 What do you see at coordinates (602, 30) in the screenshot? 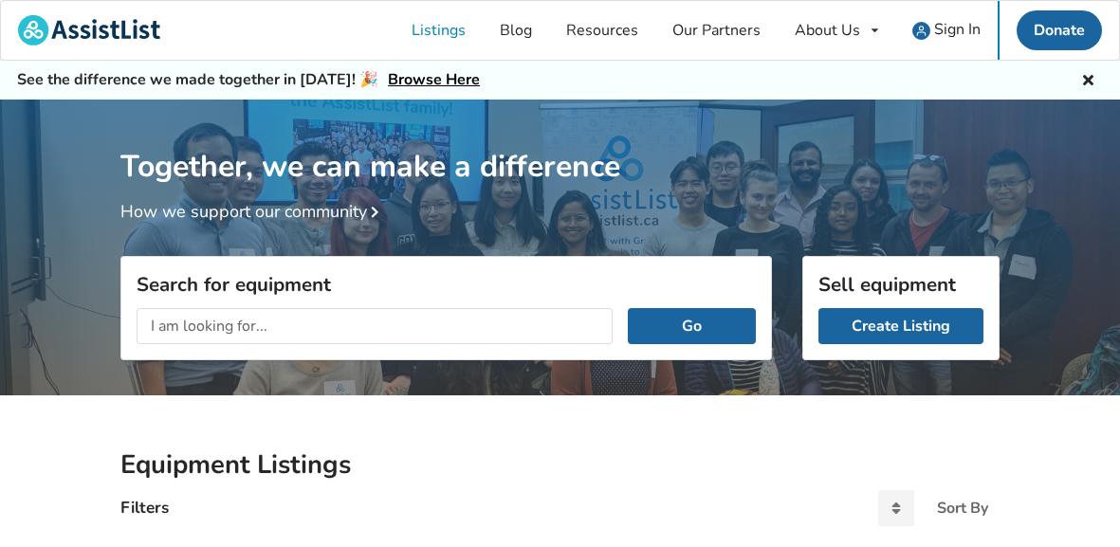
I see `a: Resources` at bounding box center [602, 30].